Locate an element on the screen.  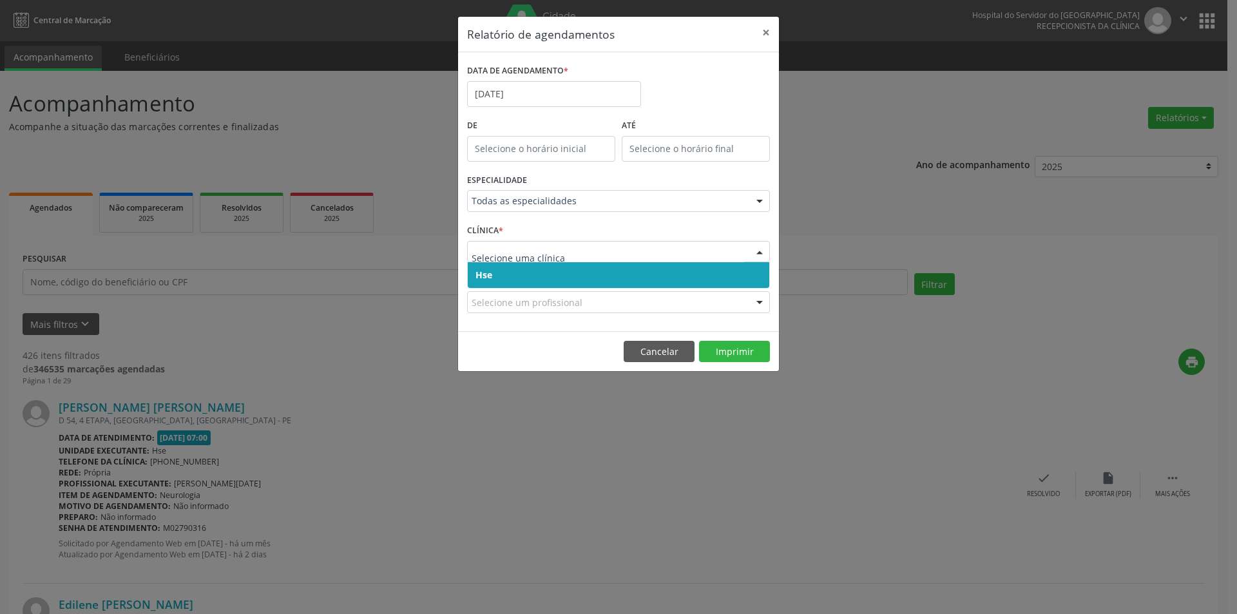
label: CLÍNICA is located at coordinates (485, 231).